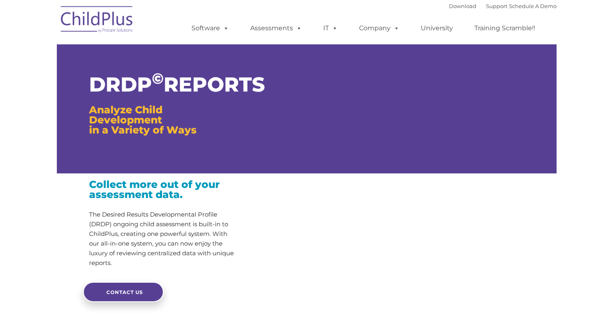  Describe the element at coordinates (437, 28) in the screenshot. I see `a: University` at that location.